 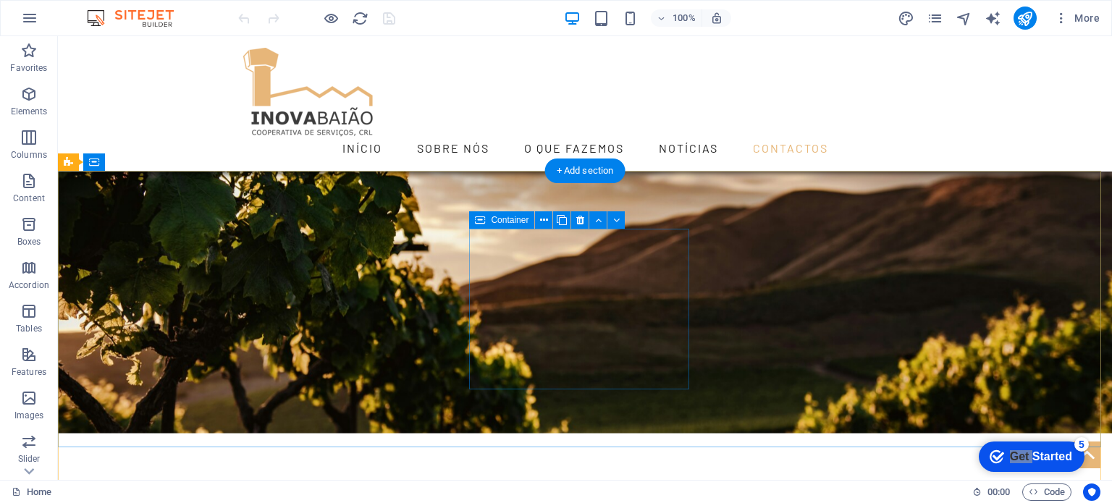 What do you see at coordinates (360, 18) in the screenshot?
I see `button: reload` at bounding box center [360, 18].